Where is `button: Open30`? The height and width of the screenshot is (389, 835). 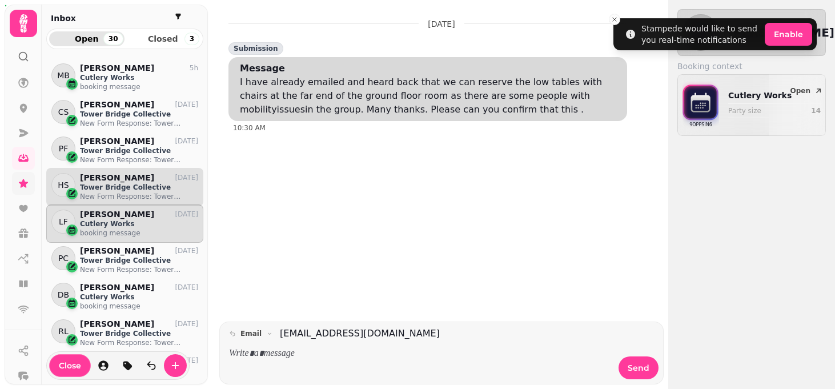 button: Open30 is located at coordinates (87, 39).